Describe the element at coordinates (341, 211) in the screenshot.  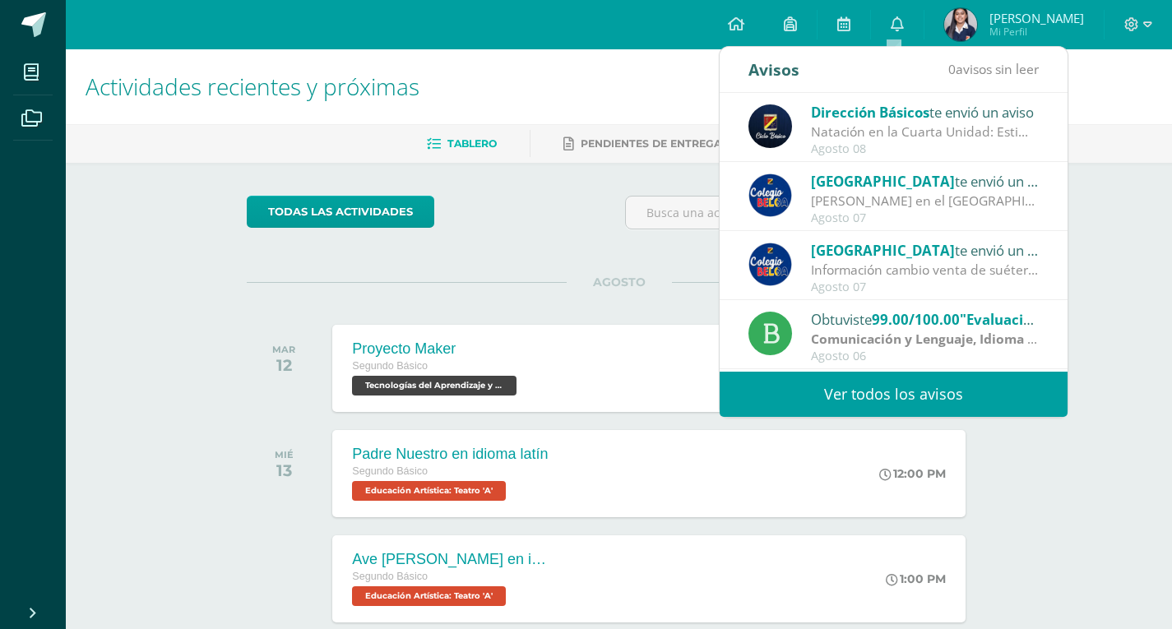
I see `a: todas las Actividades` at that location.